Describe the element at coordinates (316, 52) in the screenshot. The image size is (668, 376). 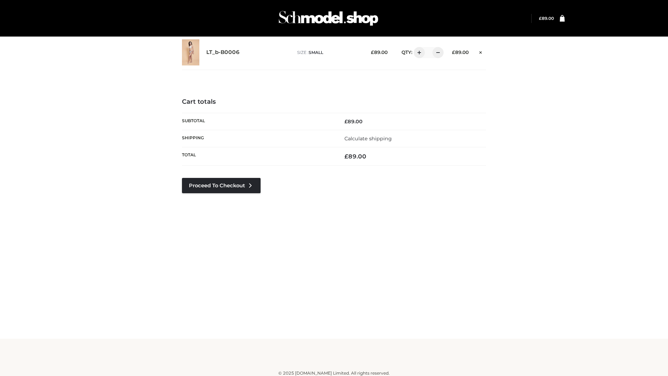
I see `span: SMALL` at that location.